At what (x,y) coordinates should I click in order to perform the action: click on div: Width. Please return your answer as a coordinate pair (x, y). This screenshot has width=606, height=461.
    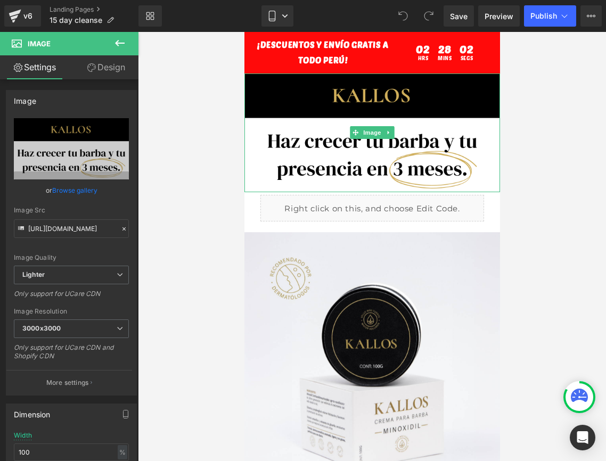
    Looking at the image, I should click on (23, 436).